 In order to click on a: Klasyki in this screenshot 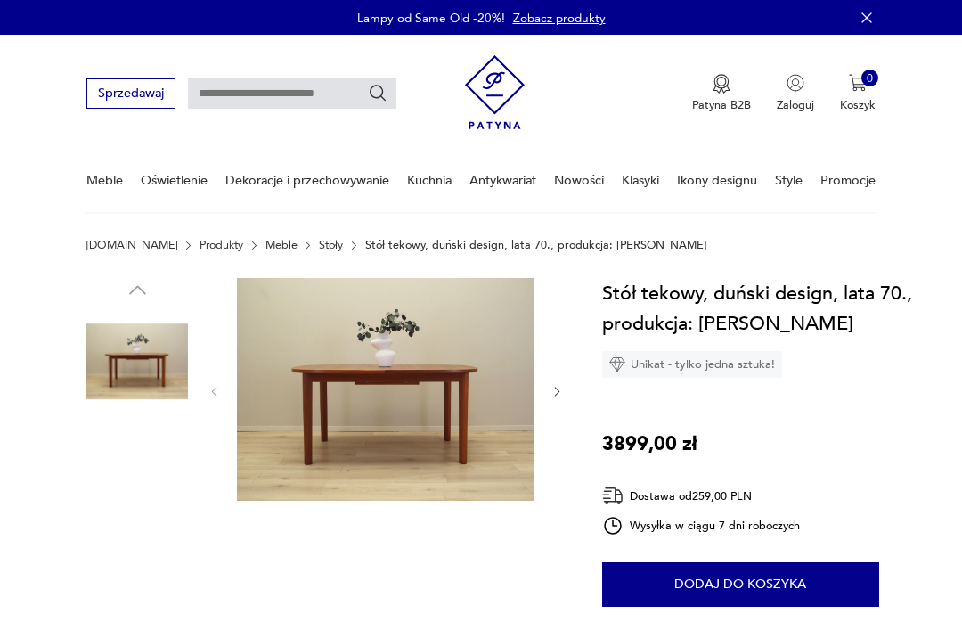, I will do `click(640, 180)`.